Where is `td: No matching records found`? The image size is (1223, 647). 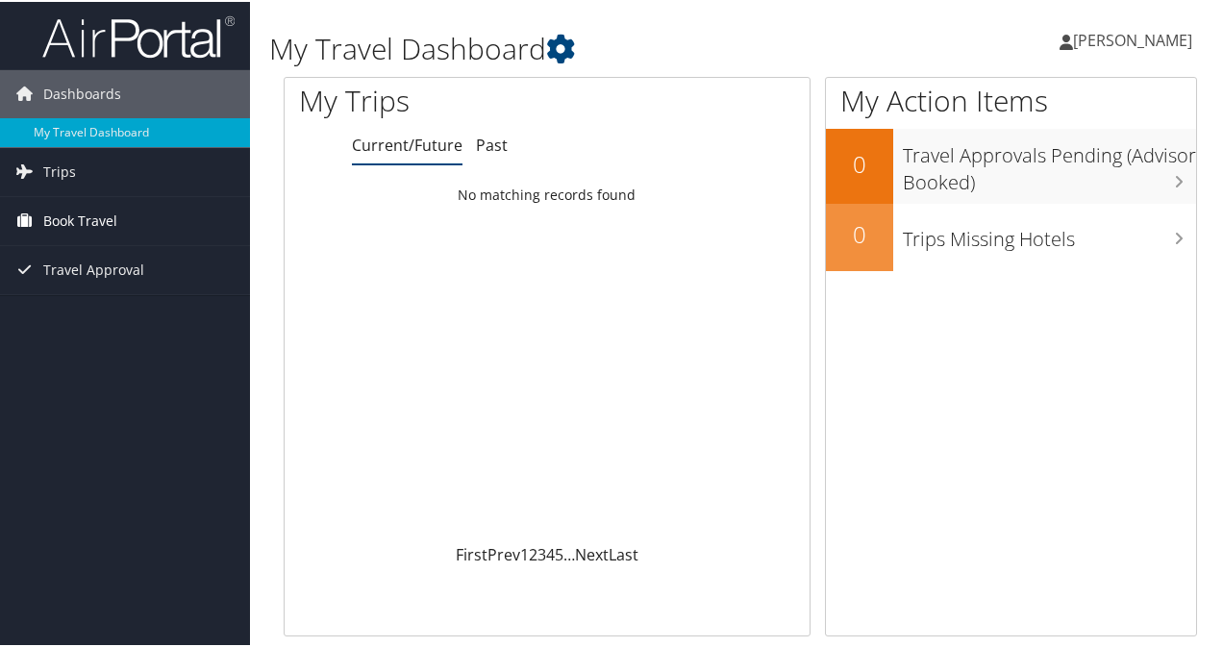
td: No matching records found is located at coordinates (547, 193).